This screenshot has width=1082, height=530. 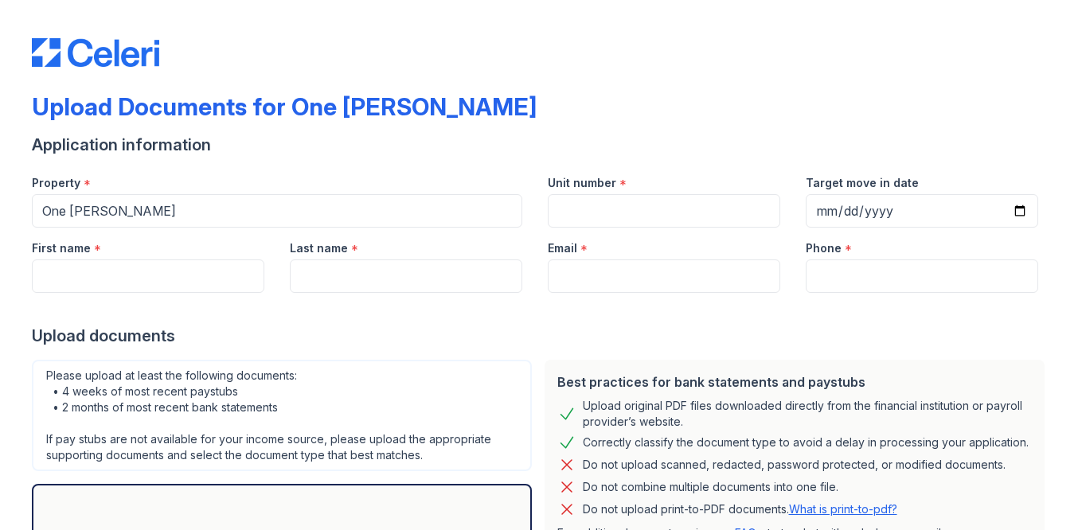 What do you see at coordinates (96, 53) in the screenshot?
I see `img: CE_Logo_Blue-a8612792a0a2168367f1c8372b55b34899dd931a85d93a1a3d3e32e68fde9ad4.png` at bounding box center [96, 53].